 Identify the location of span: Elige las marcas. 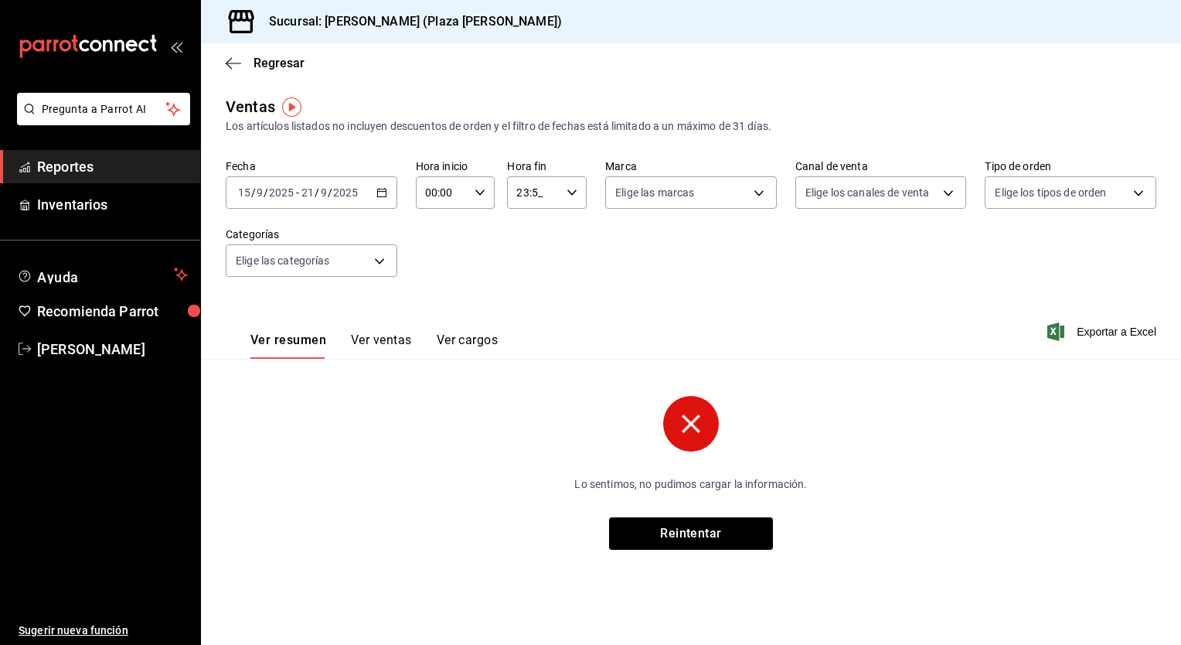
(655, 192).